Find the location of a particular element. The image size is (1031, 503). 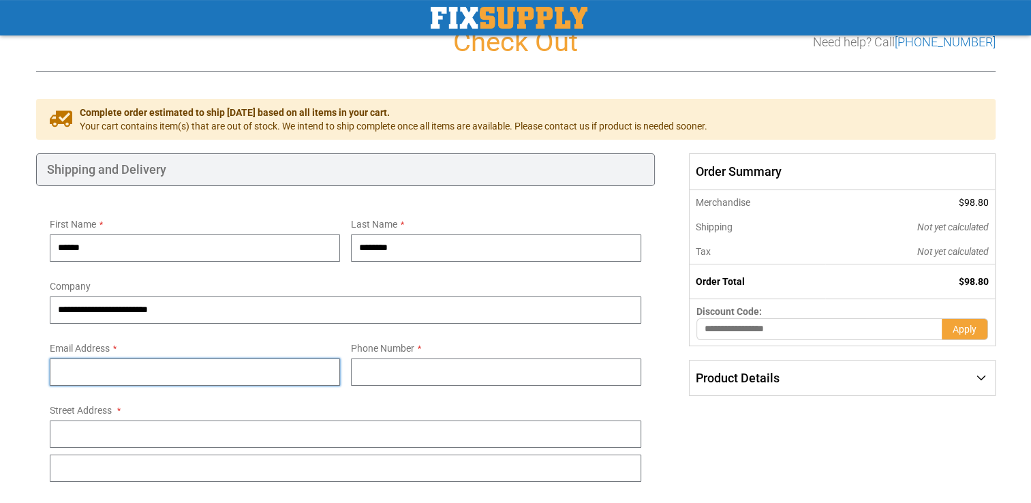

th: Merchandise is located at coordinates (757, 202).